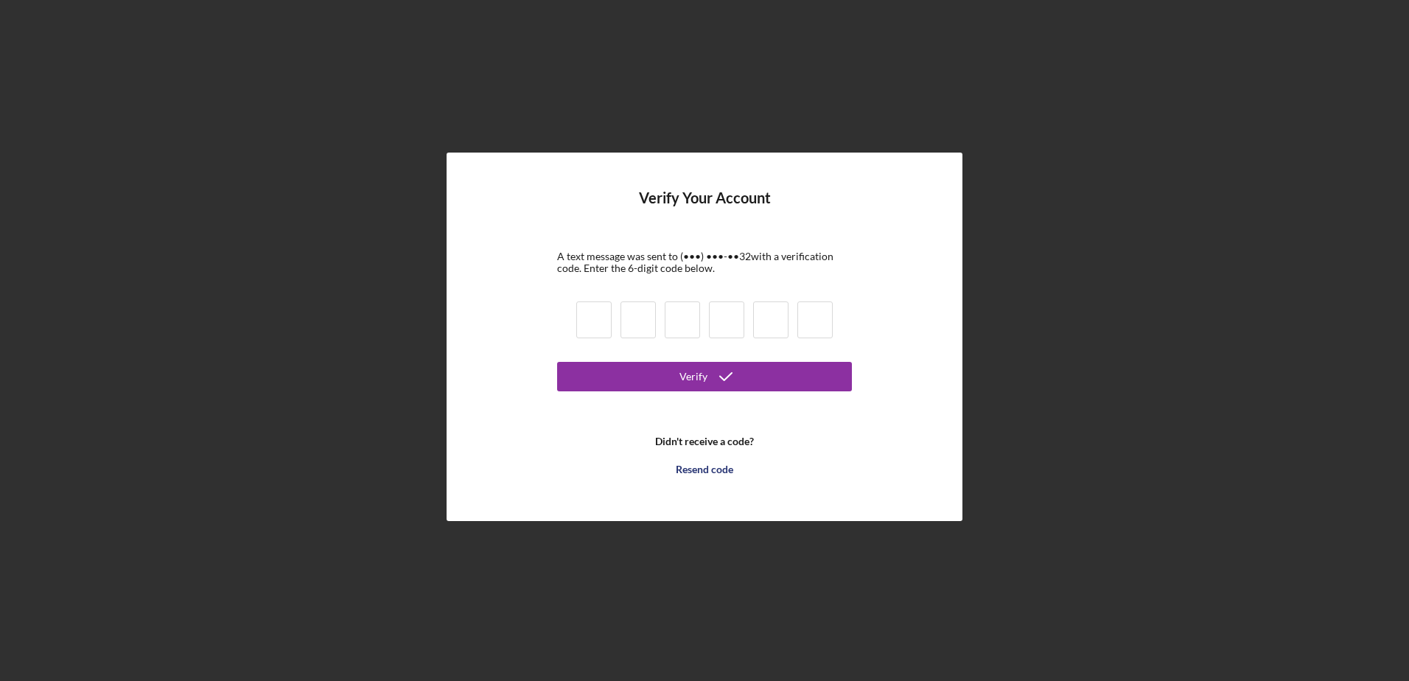 Image resolution: width=1409 pixels, height=681 pixels. Describe the element at coordinates (704, 469) in the screenshot. I see `button: Resend code` at that location.